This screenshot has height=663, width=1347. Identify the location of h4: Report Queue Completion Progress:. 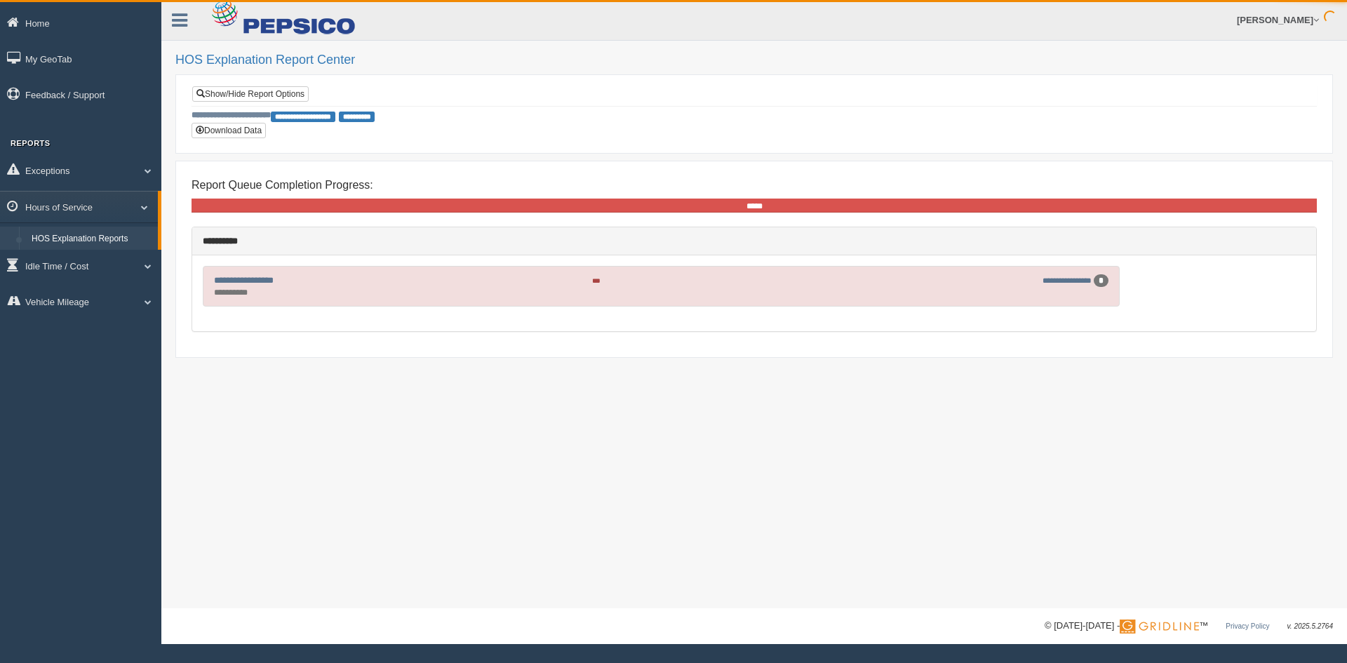
(754, 185).